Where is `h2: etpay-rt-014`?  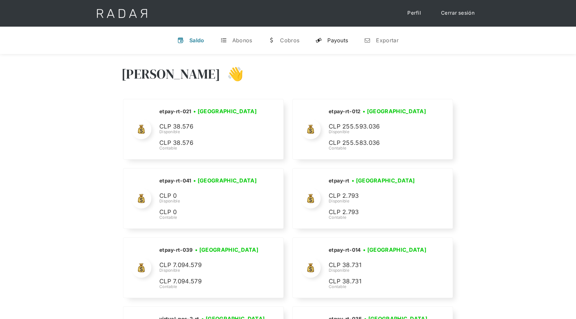 h2: etpay-rt-014 is located at coordinates (344, 250).